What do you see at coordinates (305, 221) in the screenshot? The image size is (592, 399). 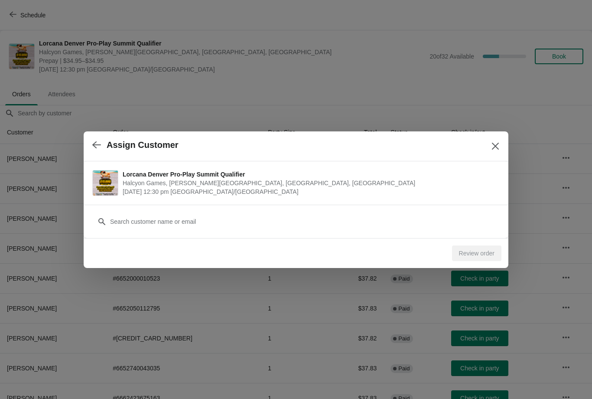 I see `input: Search customer name or email` at bounding box center [305, 221].